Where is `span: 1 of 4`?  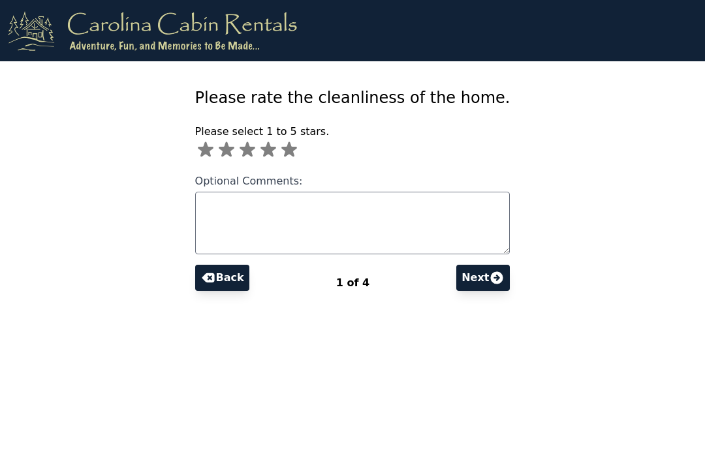 span: 1 of 4 is located at coordinates (352, 283).